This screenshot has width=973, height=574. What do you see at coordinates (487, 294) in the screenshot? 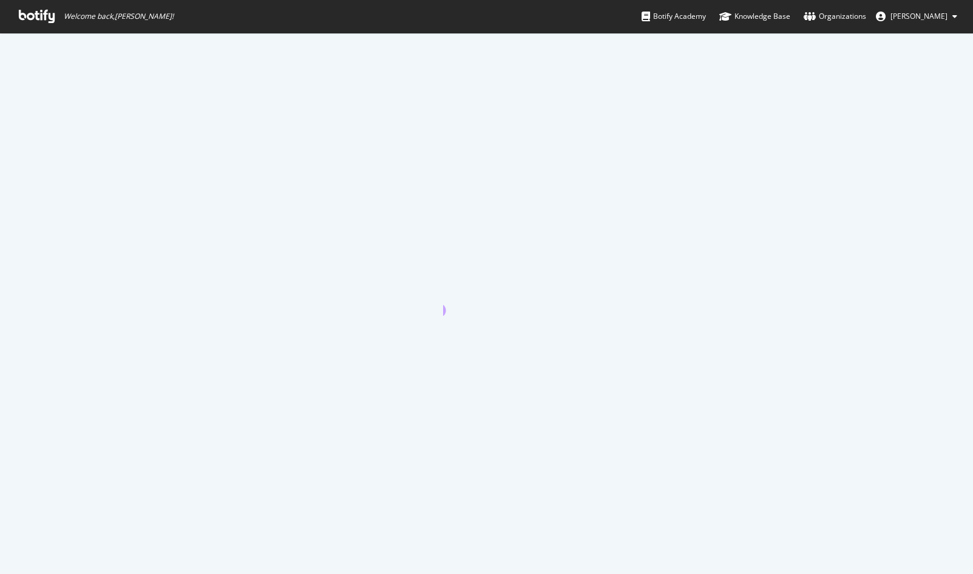
I see `div: animation` at bounding box center [487, 294].